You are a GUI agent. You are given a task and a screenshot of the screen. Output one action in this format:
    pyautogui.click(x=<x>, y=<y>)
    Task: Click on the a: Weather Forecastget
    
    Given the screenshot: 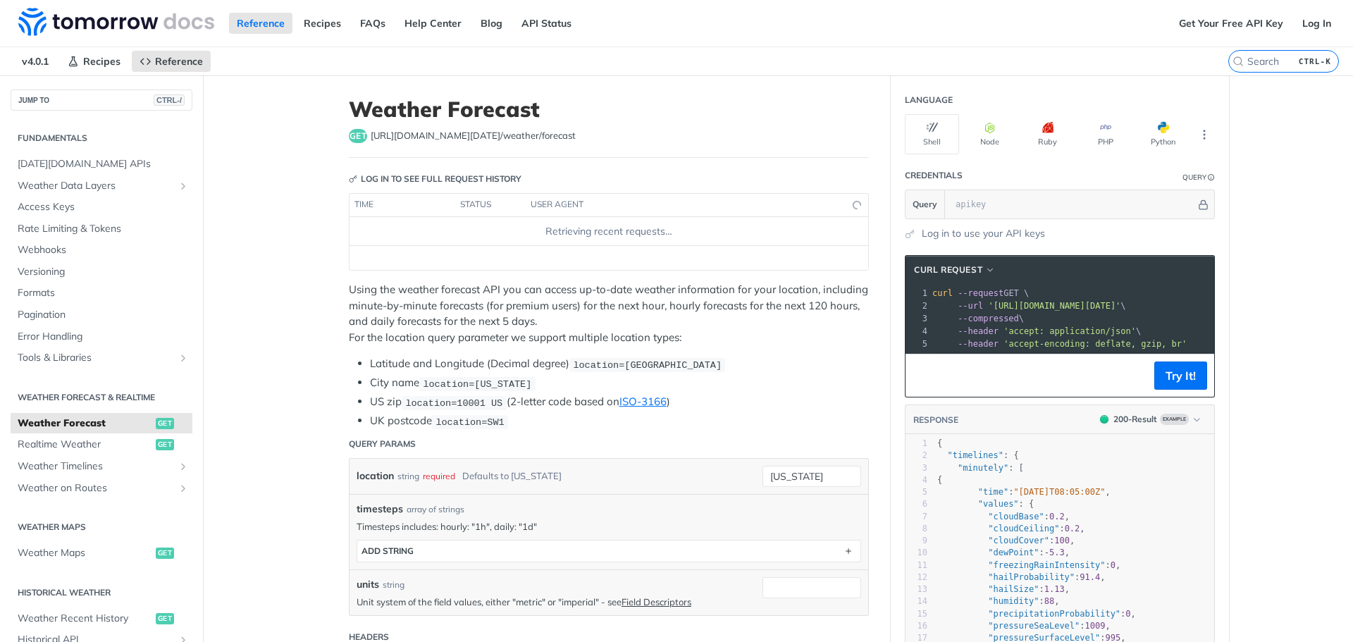 What is the action you would take?
    pyautogui.click(x=101, y=423)
    